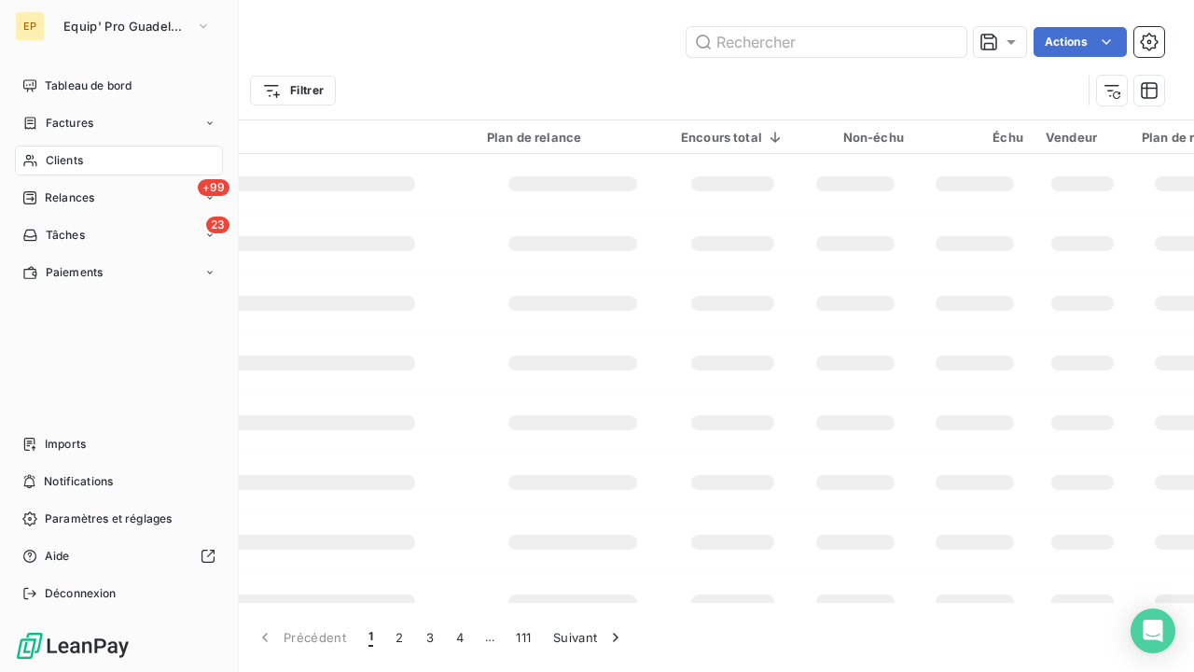  What do you see at coordinates (65, 444) in the screenshot?
I see `span: Imports` at bounding box center [65, 444].